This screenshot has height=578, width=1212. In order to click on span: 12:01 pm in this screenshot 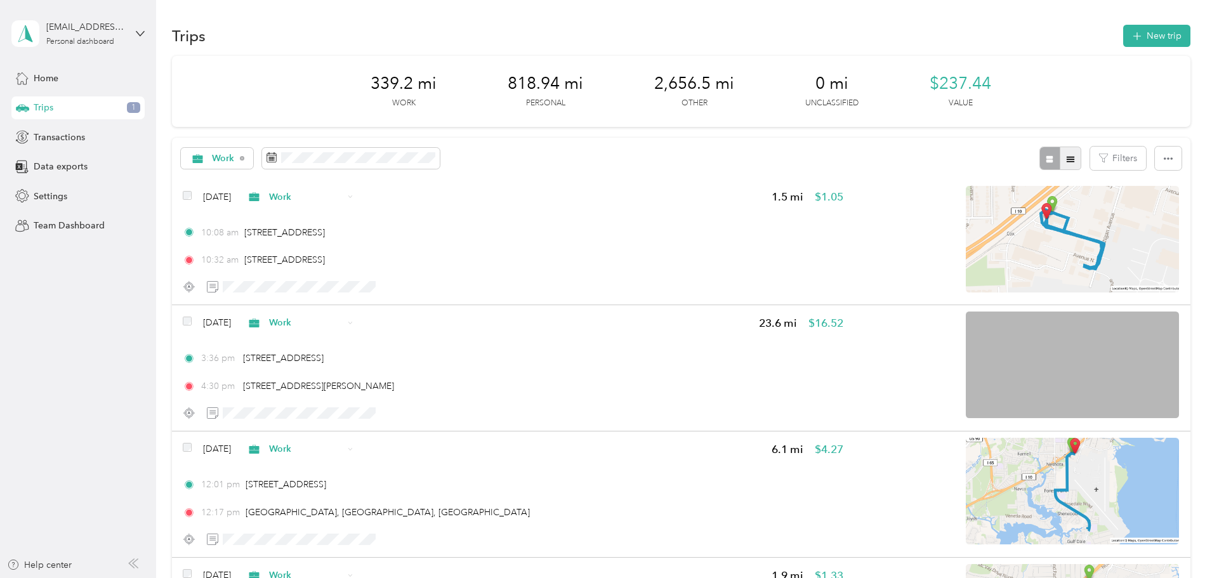, I will do `click(220, 484)`.